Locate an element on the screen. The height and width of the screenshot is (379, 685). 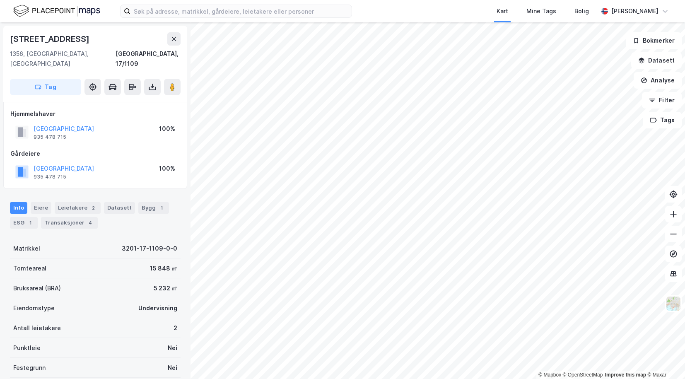
button: Bokmerker is located at coordinates (653, 41).